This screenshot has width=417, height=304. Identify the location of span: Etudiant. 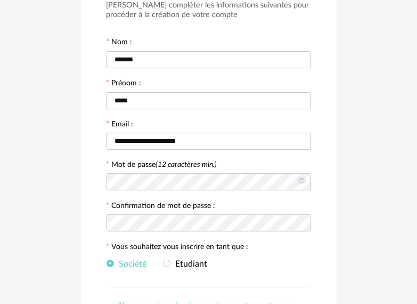
(189, 264).